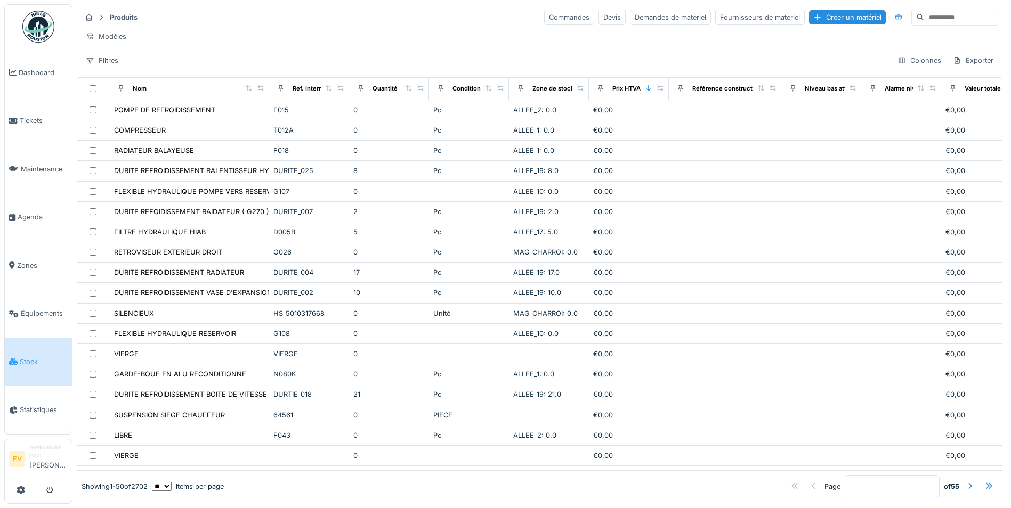 This screenshot has width=1011, height=508. I want to click on div: Demandes de matériel, so click(670, 17).